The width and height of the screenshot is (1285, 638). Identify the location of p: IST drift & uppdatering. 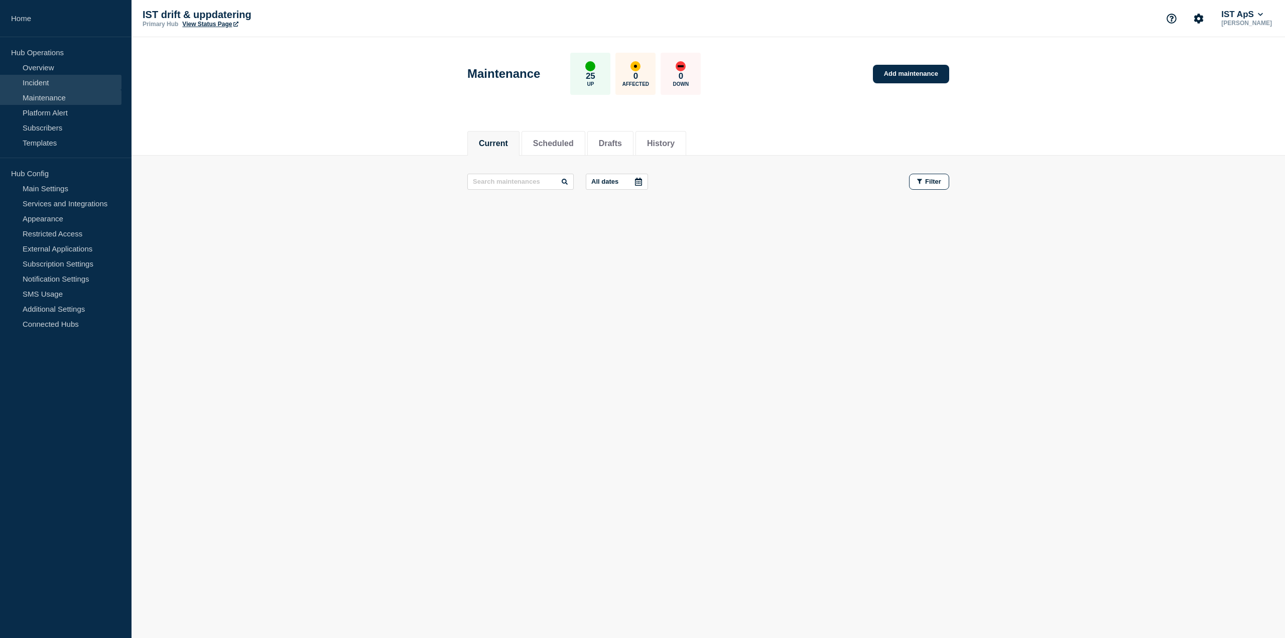
(243, 15).